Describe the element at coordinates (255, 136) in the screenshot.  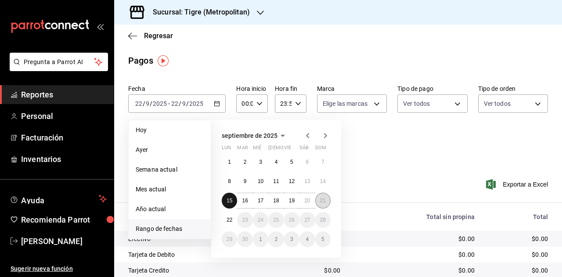
I see `button: septiembre de 2025` at that location.